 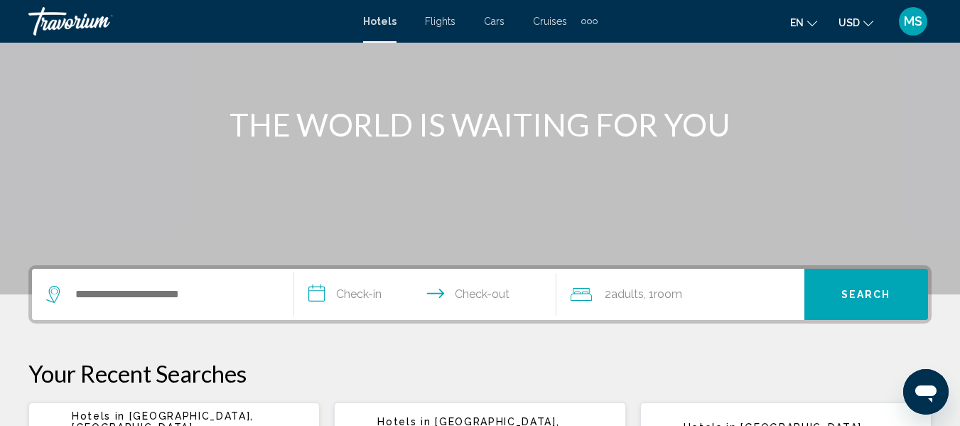 I want to click on span: Adults, so click(x=628, y=293).